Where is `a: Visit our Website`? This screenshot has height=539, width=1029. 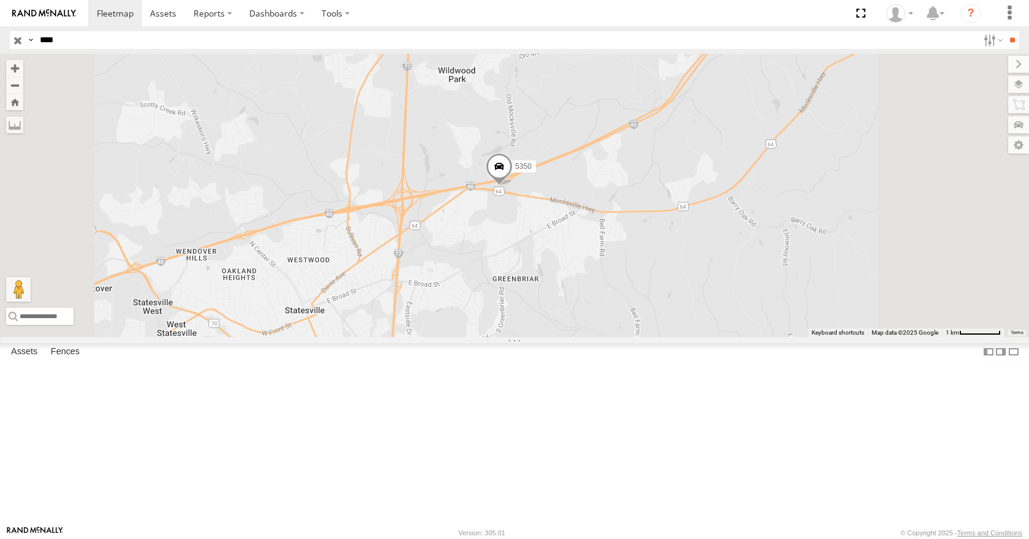 a: Visit our Website is located at coordinates (35, 533).